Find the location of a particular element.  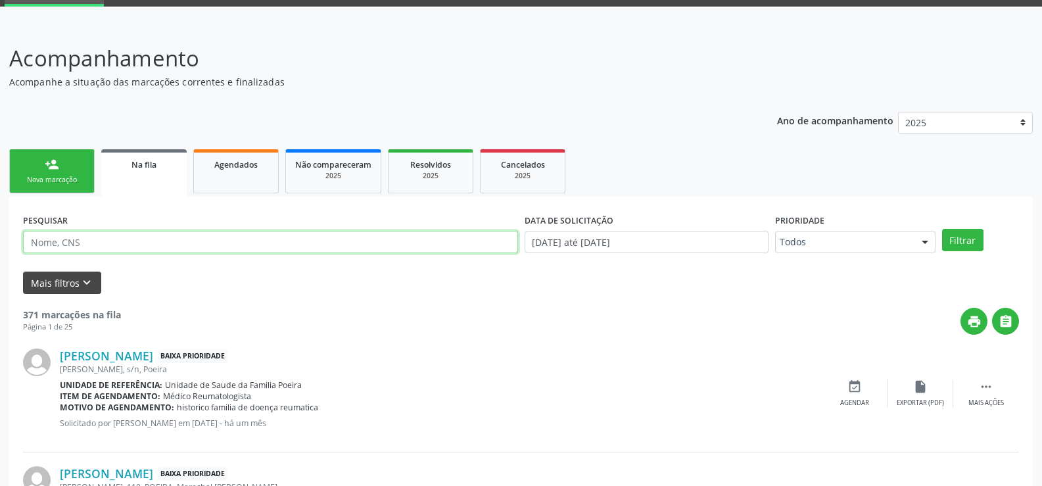

label: DATA DE SOLICITAÇÃO is located at coordinates (568, 220).